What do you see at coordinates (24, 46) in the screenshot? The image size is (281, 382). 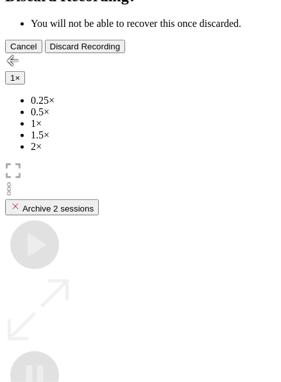 I see `button: Cancel` at bounding box center [24, 46].